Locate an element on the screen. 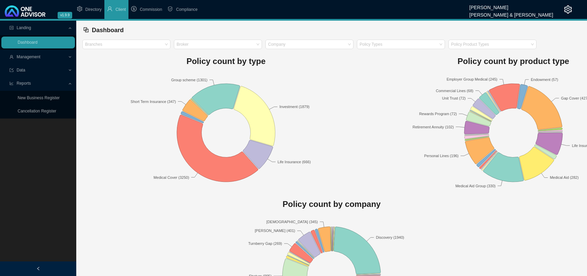  text: Short Term Insurance (347) is located at coordinates (153, 102).